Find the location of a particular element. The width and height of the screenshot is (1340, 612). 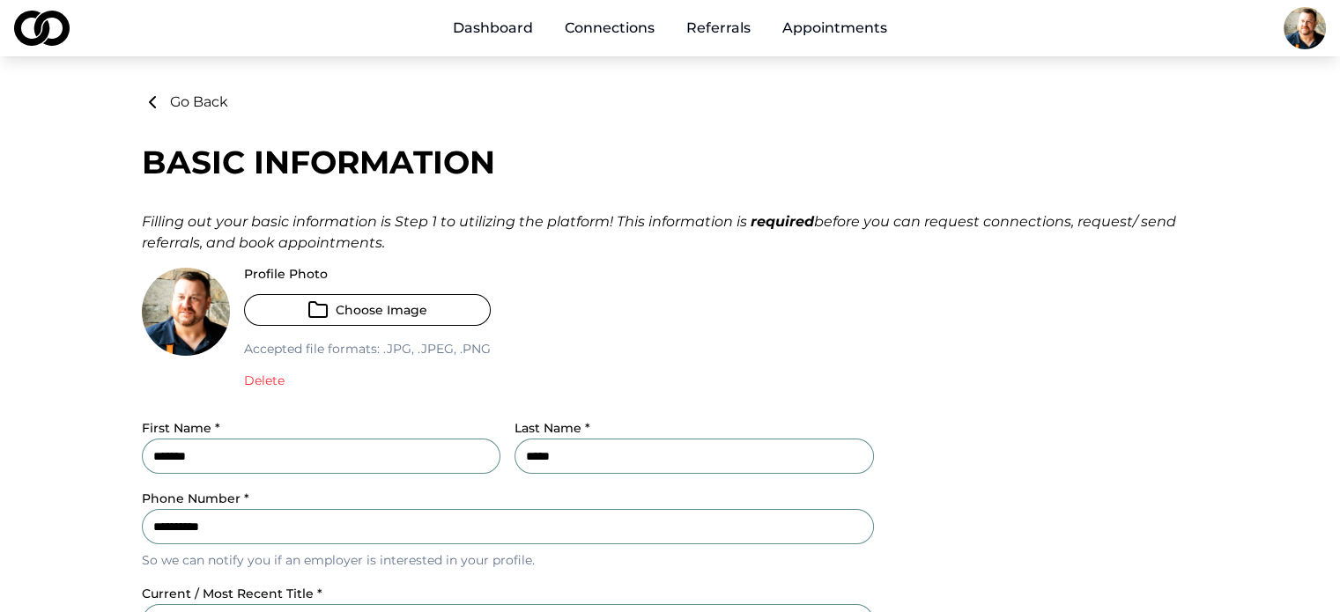

strong: required is located at coordinates (782, 221).